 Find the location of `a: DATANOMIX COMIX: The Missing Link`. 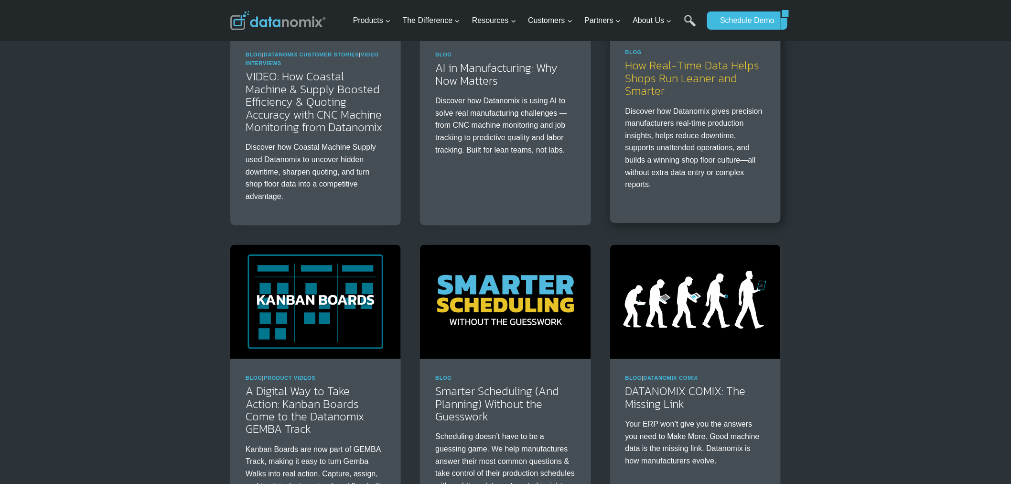

a: DATANOMIX COMIX: The Missing Link is located at coordinates (686, 397).